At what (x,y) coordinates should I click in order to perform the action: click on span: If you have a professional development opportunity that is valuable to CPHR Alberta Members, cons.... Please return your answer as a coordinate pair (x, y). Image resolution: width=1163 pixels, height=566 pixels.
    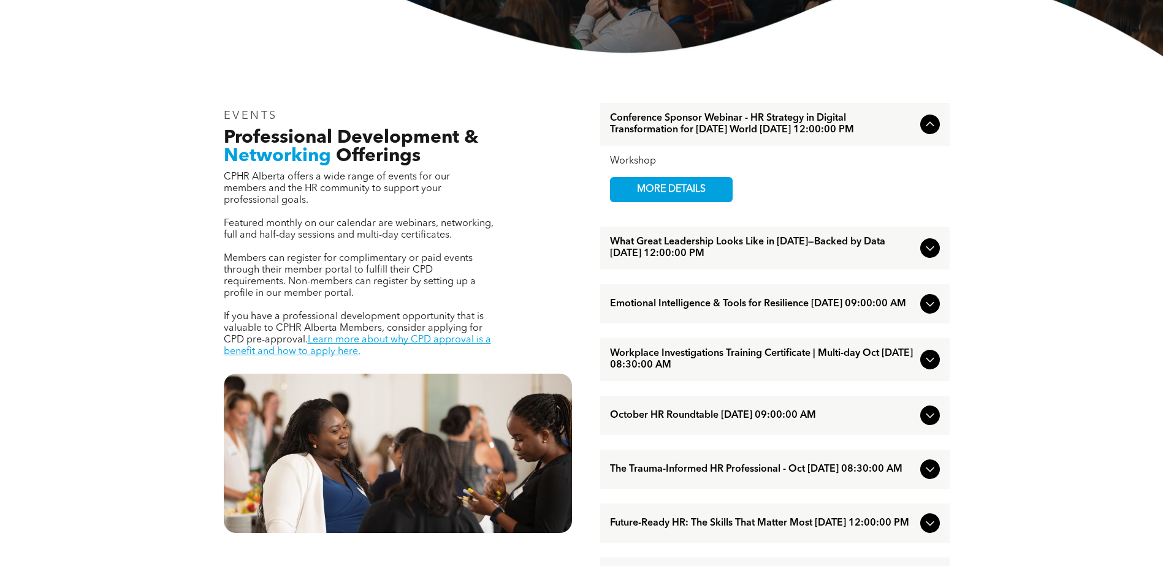
    Looking at the image, I should click on (354, 329).